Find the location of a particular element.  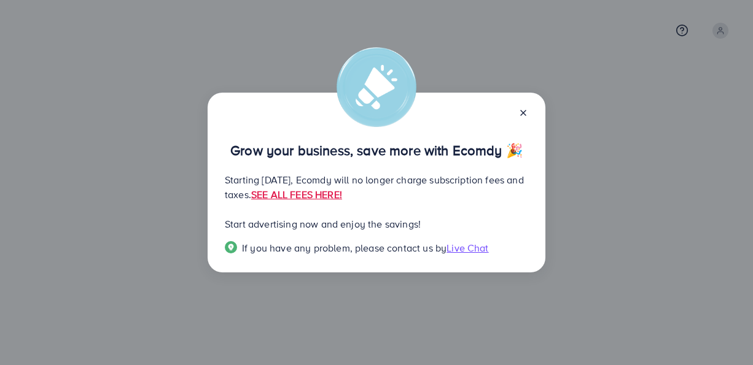

p: Start advertising now and enjoy the savings! is located at coordinates (376, 224).